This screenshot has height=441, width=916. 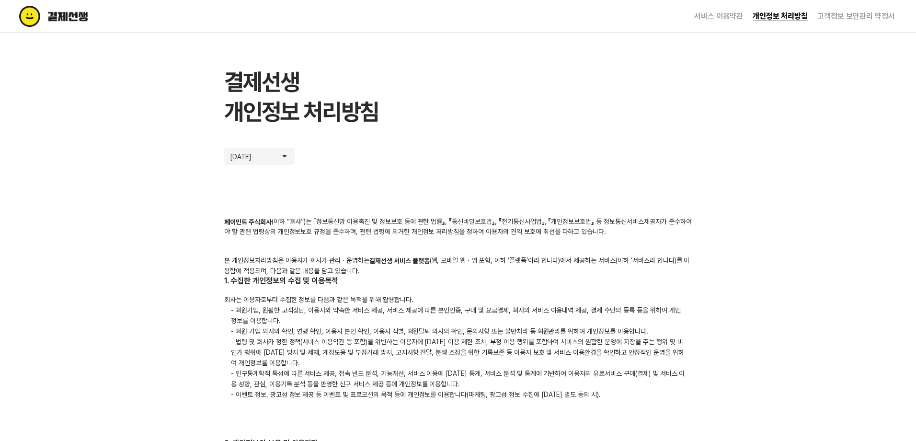 What do you see at coordinates (400, 261) in the screenshot?
I see `b: 결제선생 서비스 플랫폼` at bounding box center [400, 261].